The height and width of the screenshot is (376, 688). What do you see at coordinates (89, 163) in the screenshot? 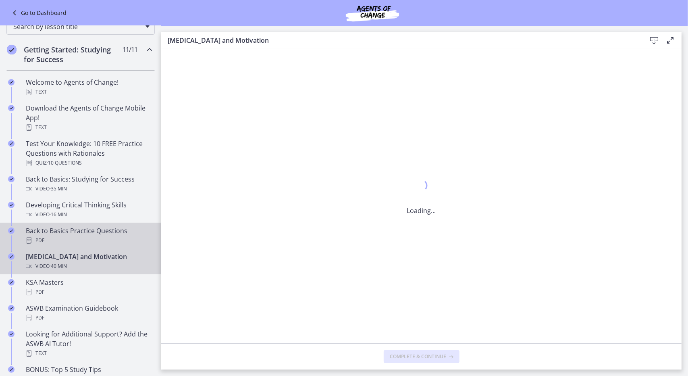
I see `div: Quiz` at bounding box center [89, 163].